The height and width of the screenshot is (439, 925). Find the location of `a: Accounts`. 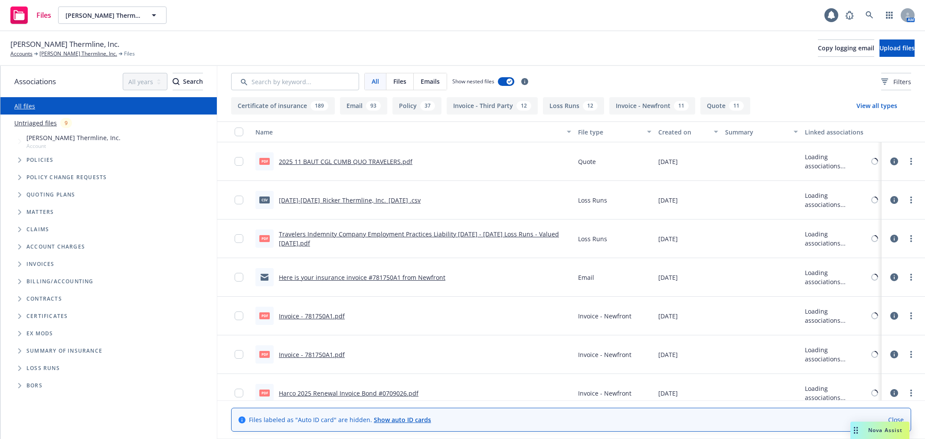

a: Accounts is located at coordinates (21, 54).